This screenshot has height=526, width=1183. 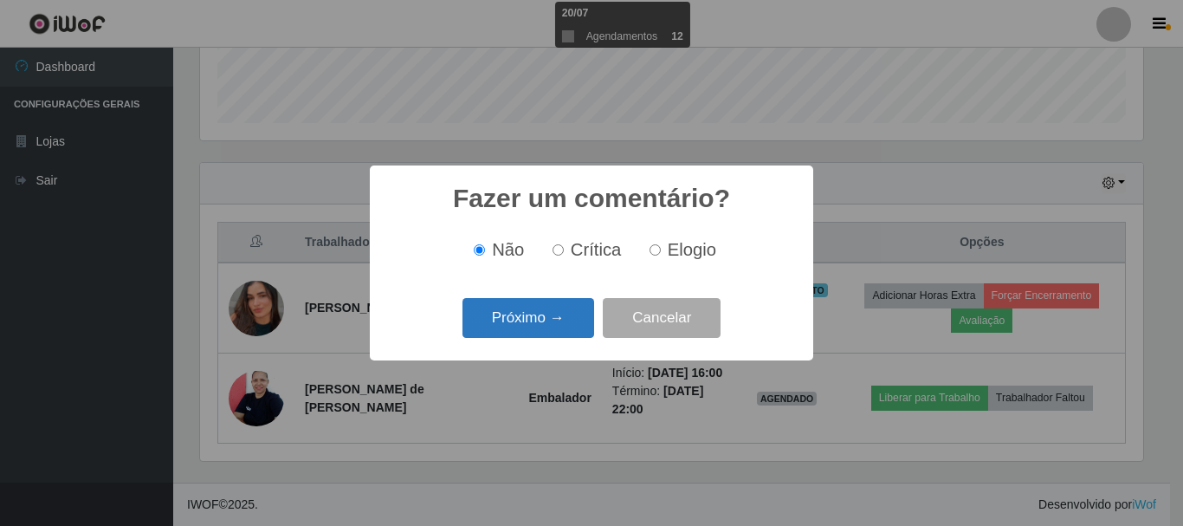 What do you see at coordinates (692, 249) in the screenshot?
I see `span: Elogio` at bounding box center [692, 249].